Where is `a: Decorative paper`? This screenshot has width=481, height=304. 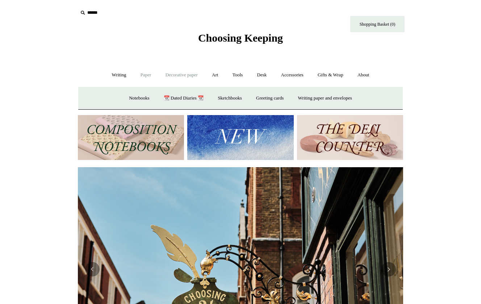 a: Decorative paper is located at coordinates (181, 75).